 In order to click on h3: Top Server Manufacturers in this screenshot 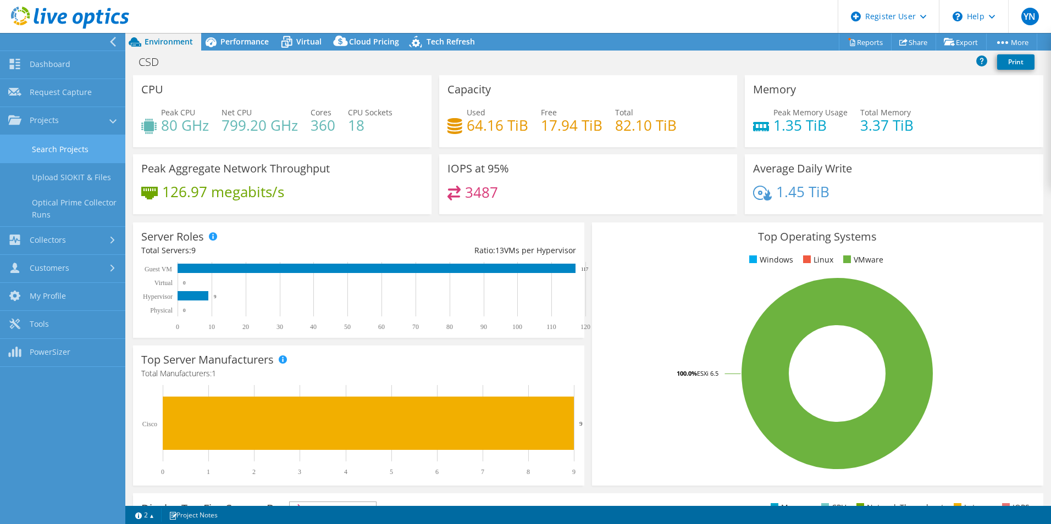, I will do `click(207, 360)`.